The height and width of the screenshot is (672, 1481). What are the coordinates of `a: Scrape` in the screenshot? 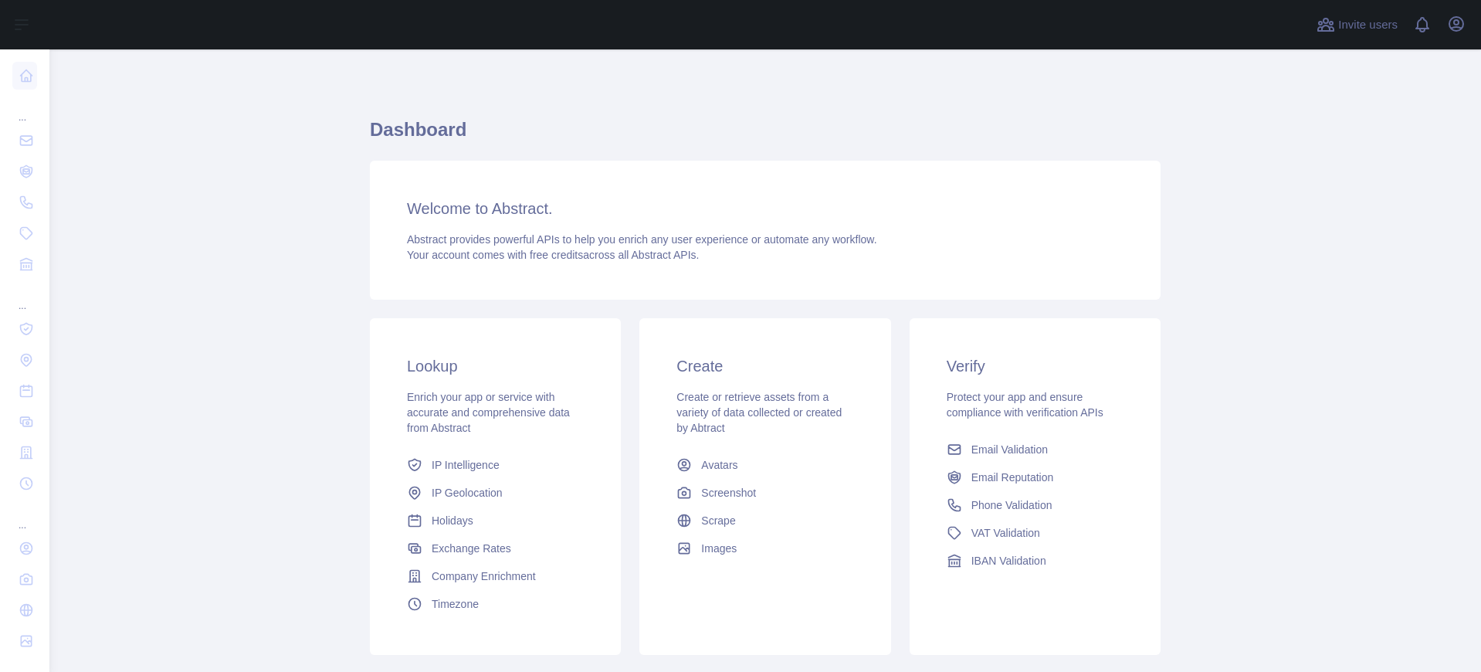 It's located at (764, 520).